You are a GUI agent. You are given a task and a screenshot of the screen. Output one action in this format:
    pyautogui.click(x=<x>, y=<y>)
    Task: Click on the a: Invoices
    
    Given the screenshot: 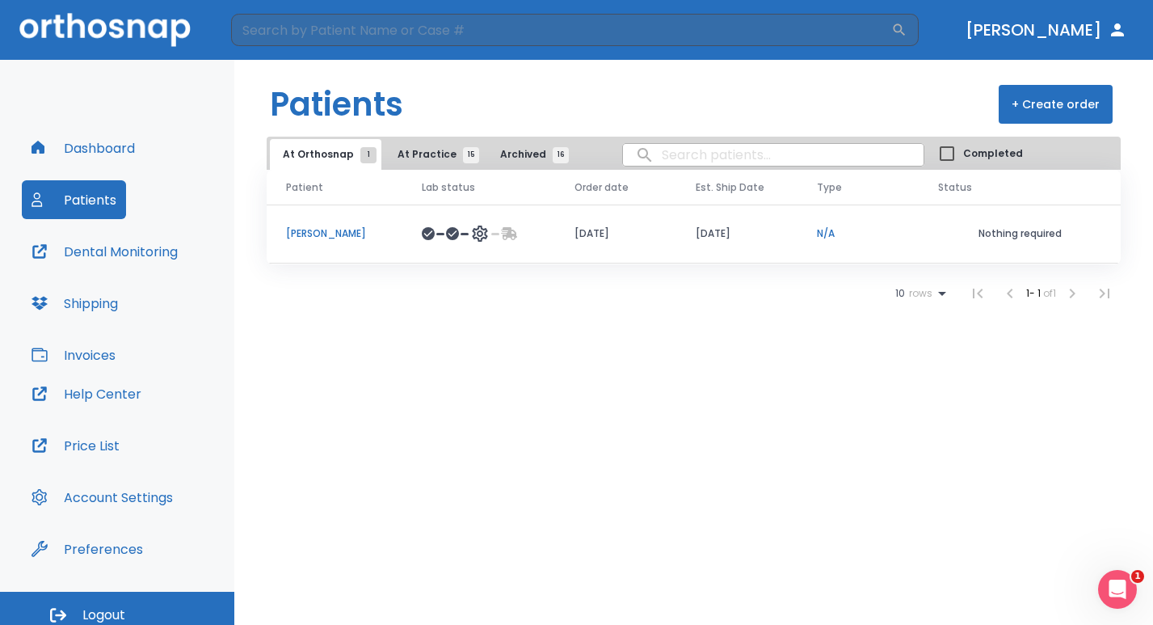 What is the action you would take?
    pyautogui.click(x=74, y=355)
    